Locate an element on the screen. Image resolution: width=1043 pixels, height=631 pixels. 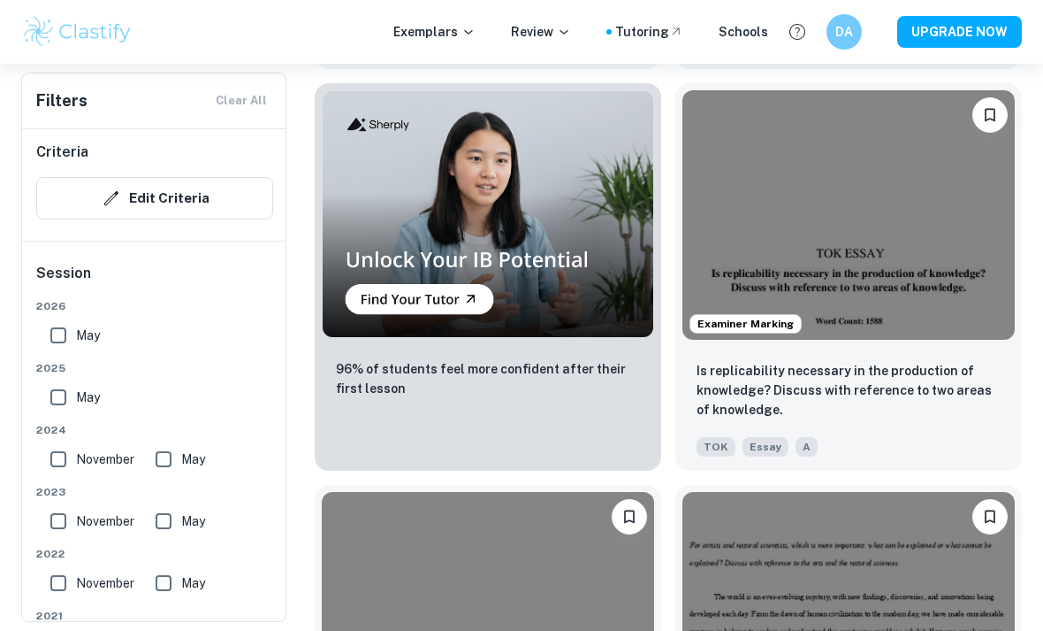
button: Edit Criteria is located at coordinates (155, 198).